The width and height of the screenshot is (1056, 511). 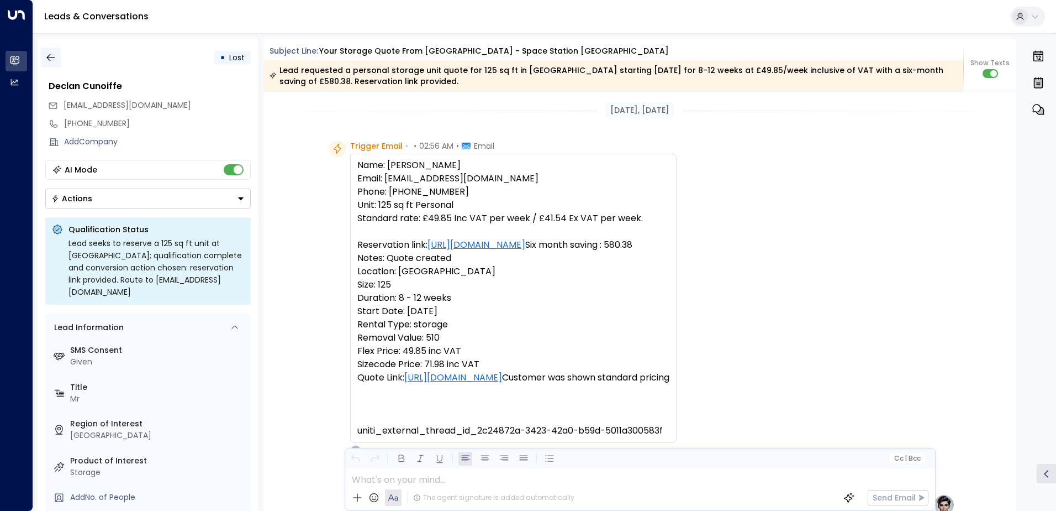 What do you see at coordinates (907, 458) in the screenshot?
I see `button: Cc|Bcc` at bounding box center [907, 458].